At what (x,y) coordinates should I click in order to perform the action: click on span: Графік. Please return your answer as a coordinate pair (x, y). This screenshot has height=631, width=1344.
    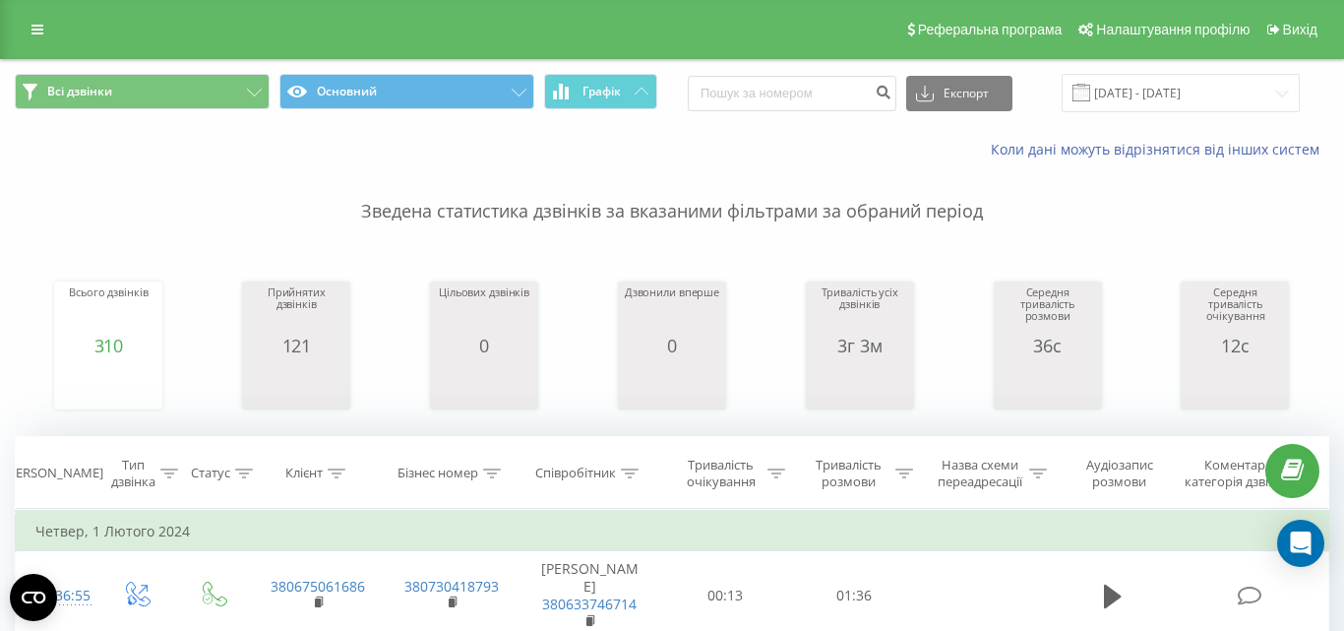
    Looking at the image, I should click on (601, 92).